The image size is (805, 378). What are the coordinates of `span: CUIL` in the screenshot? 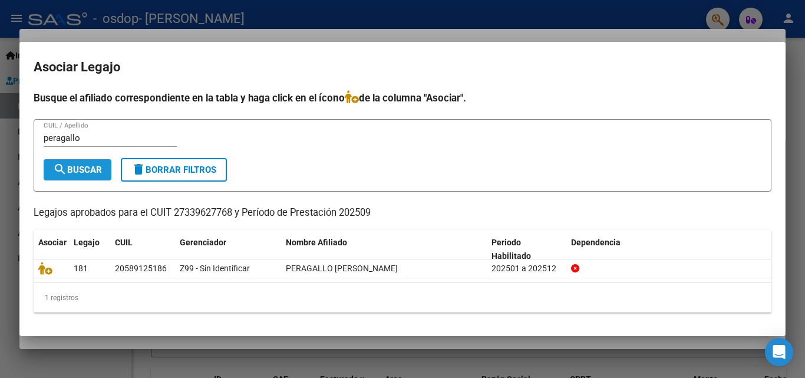 It's located at (124, 242).